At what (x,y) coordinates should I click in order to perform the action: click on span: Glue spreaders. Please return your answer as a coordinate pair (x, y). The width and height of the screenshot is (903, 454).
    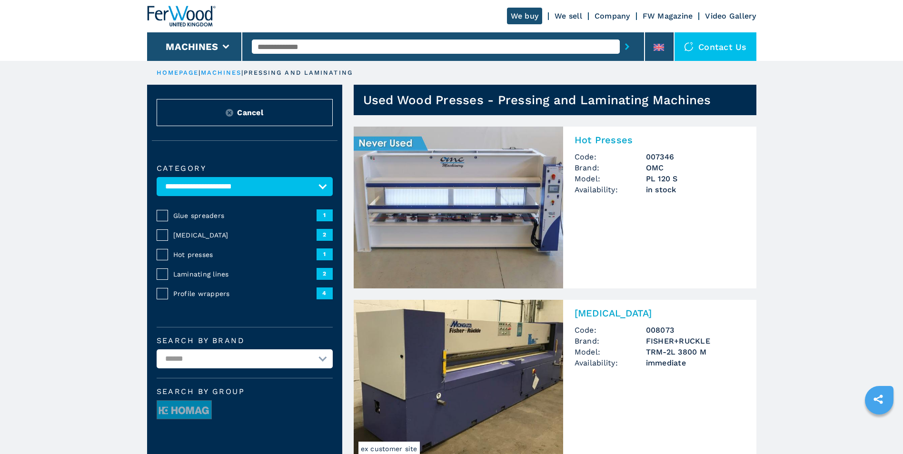
    Looking at the image, I should click on (245, 216).